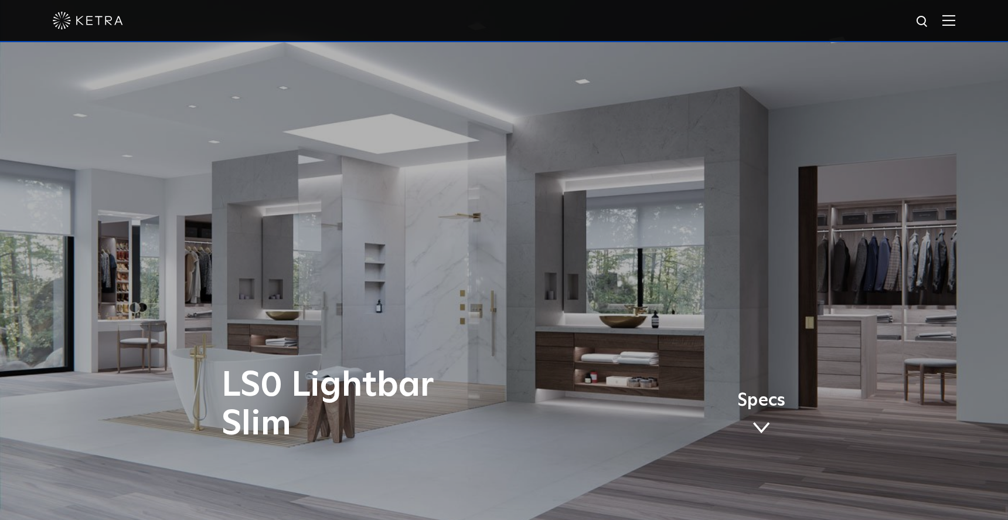 The image size is (1008, 520). What do you see at coordinates (387, 405) in the screenshot?
I see `h1: LS0 Lightbar Slim` at bounding box center [387, 405].